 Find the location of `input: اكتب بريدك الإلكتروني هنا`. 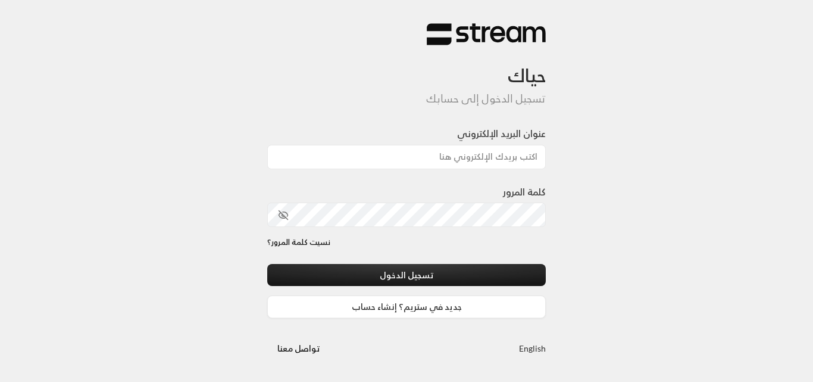

input: اكتب بريدك الإلكتروني هنا is located at coordinates (407, 157).